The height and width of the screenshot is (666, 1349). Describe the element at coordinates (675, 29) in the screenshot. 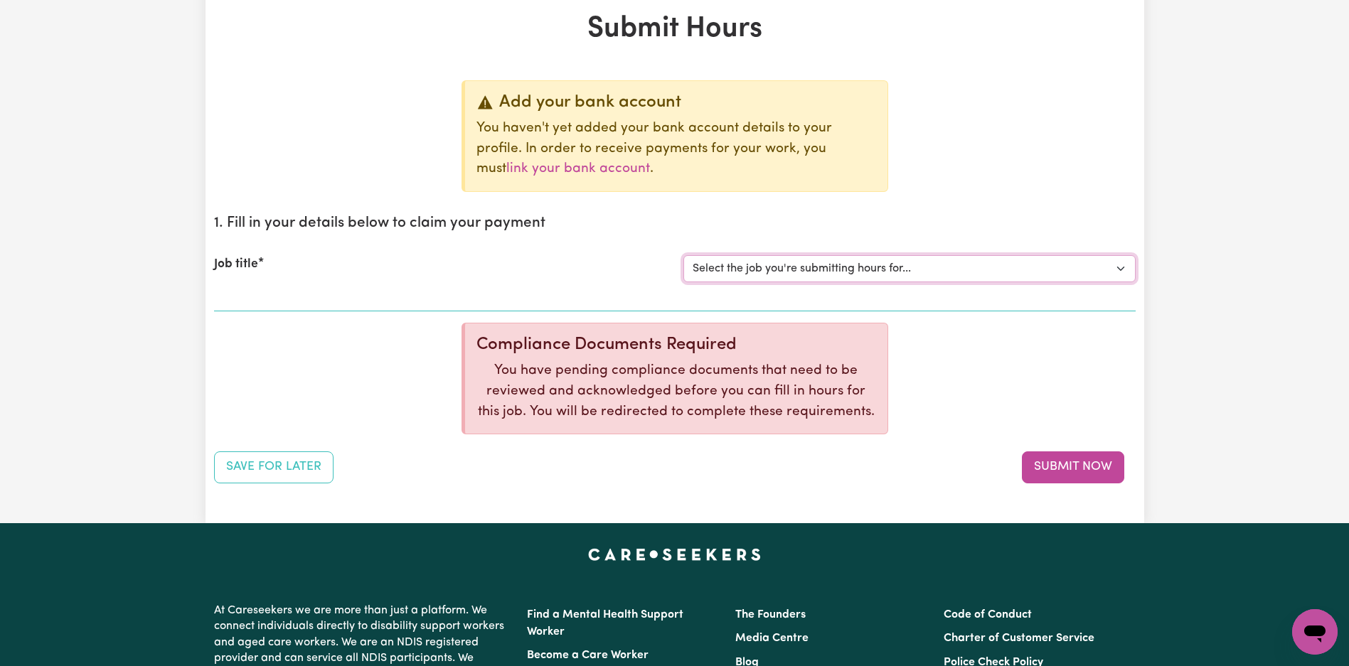

I see `h1: Submit Hours` at that location.